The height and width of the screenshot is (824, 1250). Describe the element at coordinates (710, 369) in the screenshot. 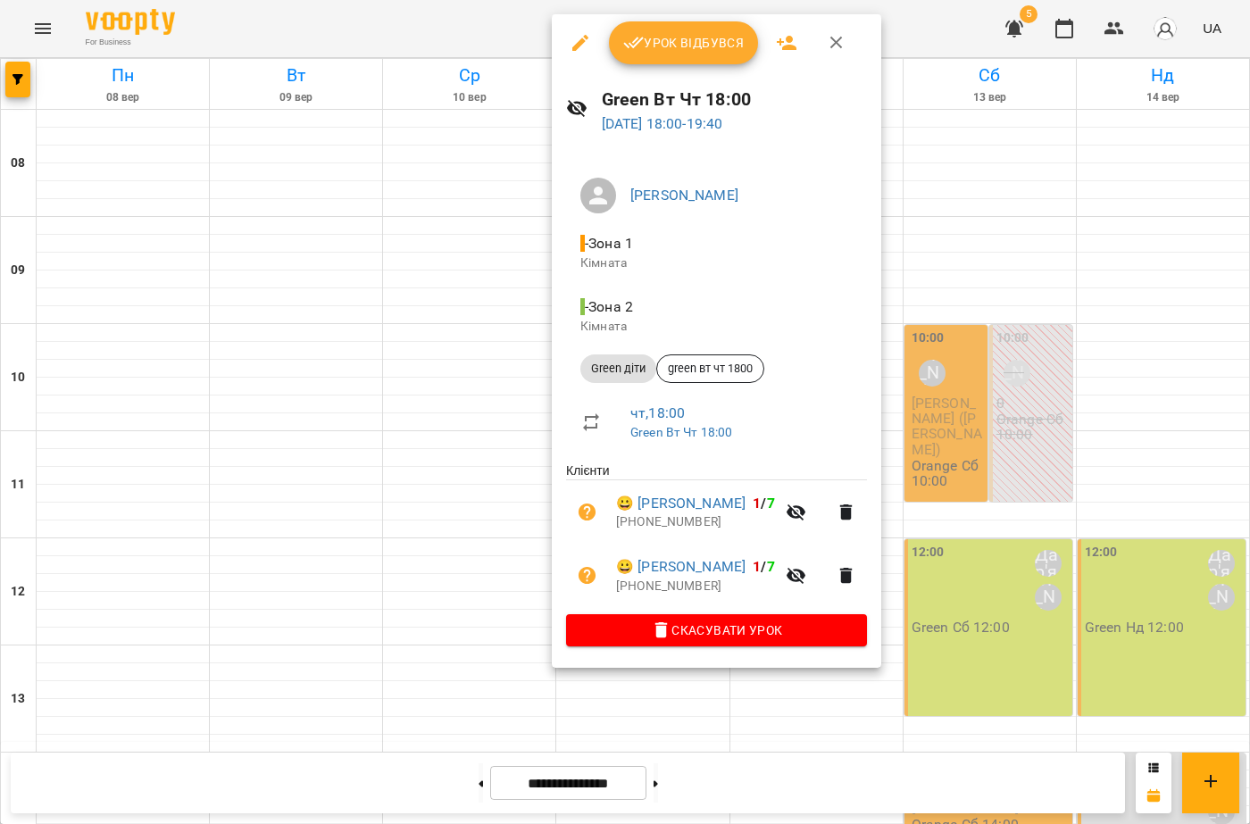

I see `div: green вт чт 1800` at that location.